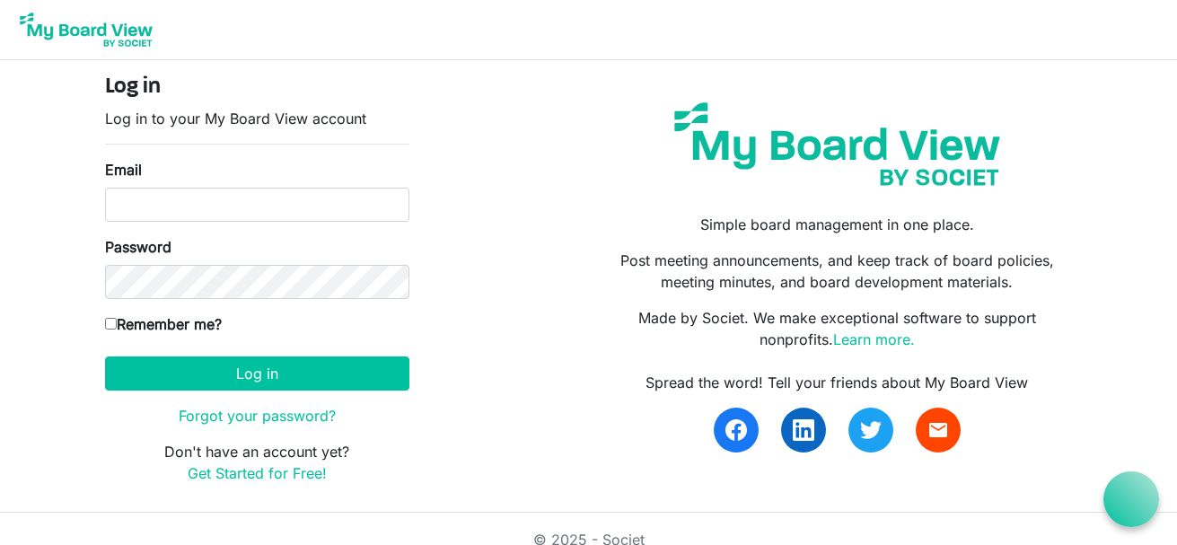 The image size is (1177, 545). I want to click on p: Don't have an account yet?, so click(257, 462).